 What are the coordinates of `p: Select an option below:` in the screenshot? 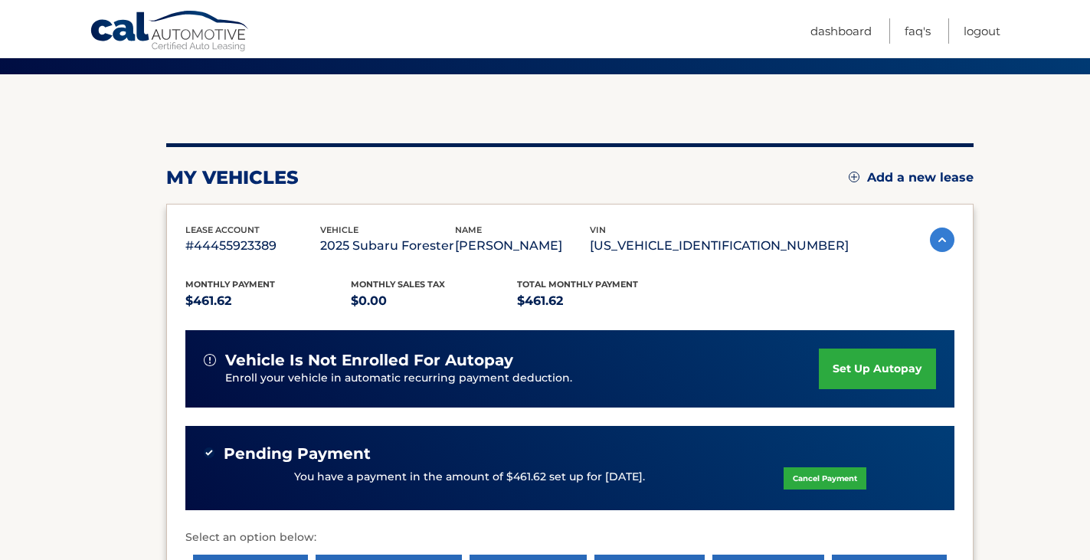 It's located at (570, 538).